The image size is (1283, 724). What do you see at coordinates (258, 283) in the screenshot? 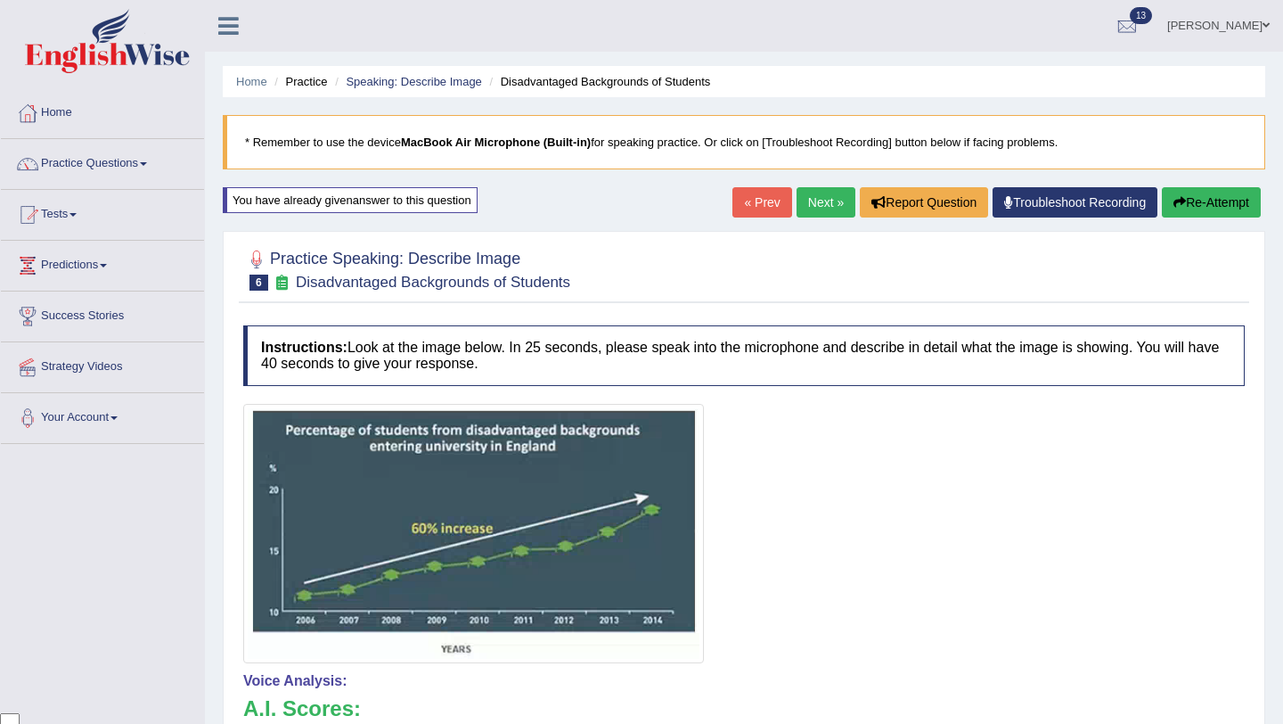
I see `span: 6` at bounding box center [258, 283].